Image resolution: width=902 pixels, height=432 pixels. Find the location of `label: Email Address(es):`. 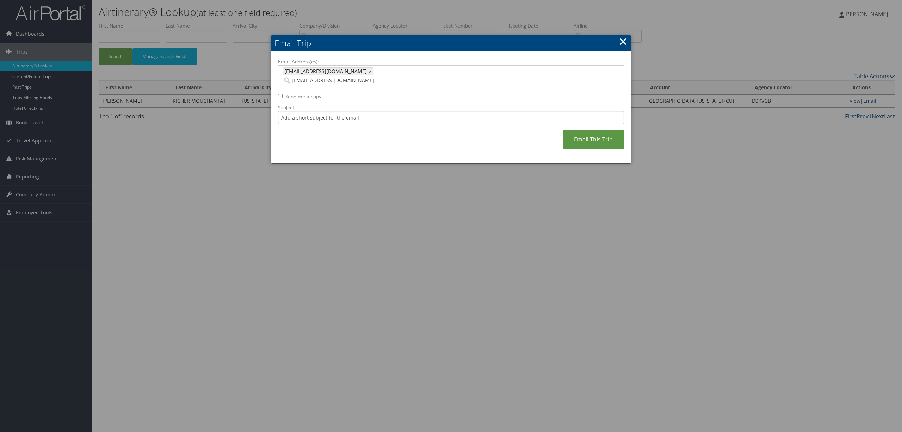

label: Email Address(es): is located at coordinates (451, 62).